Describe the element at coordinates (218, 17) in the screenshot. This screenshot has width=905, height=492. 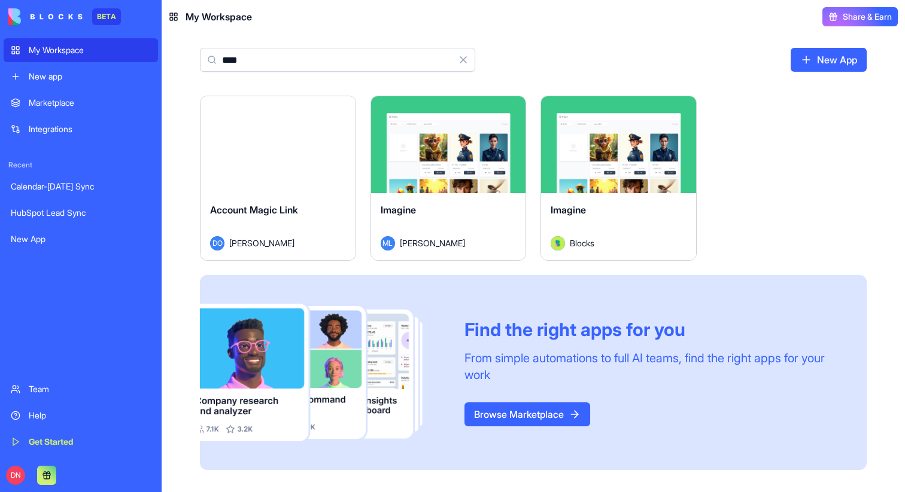
I see `span: My Workspace` at that location.